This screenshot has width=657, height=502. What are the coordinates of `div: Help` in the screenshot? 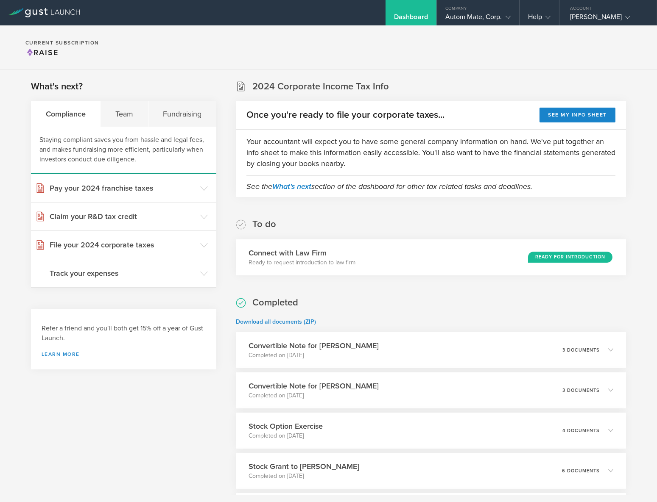 It's located at (539, 19).